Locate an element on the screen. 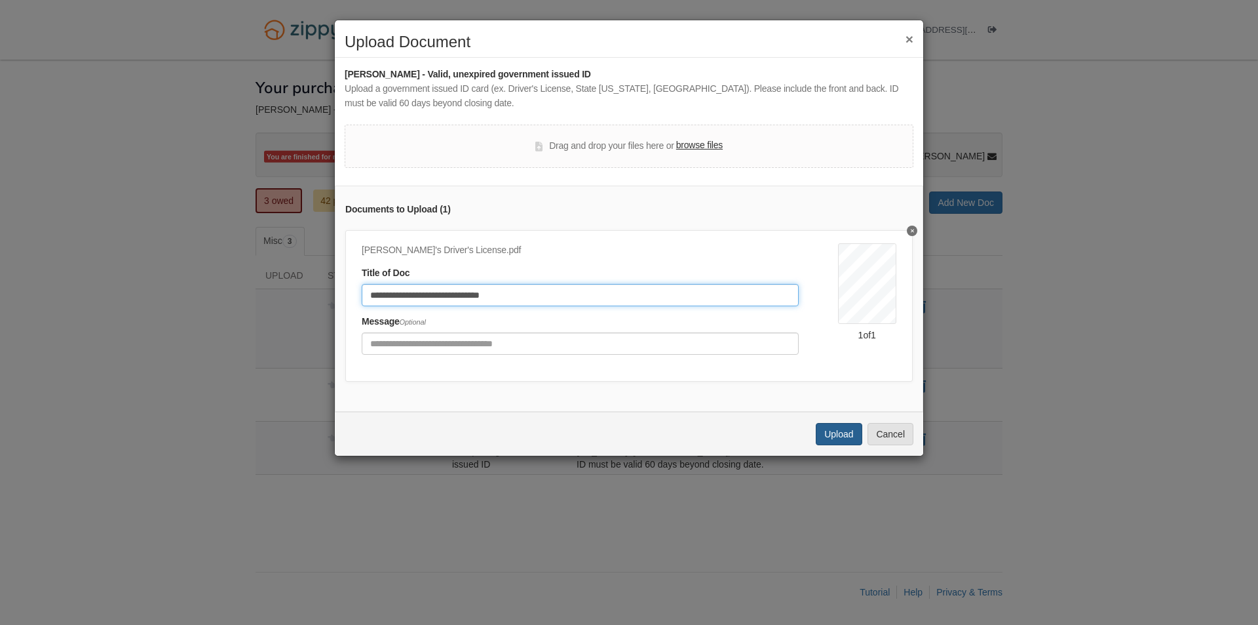 The image size is (1258, 625). button: Delete Paul Zimmerman's Driver's License is located at coordinates (912, 231).